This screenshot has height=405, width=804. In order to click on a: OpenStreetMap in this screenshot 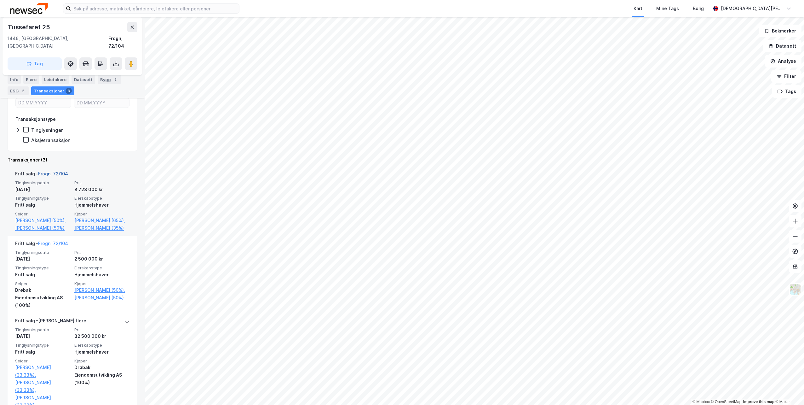, I will do `click(726, 402)`.